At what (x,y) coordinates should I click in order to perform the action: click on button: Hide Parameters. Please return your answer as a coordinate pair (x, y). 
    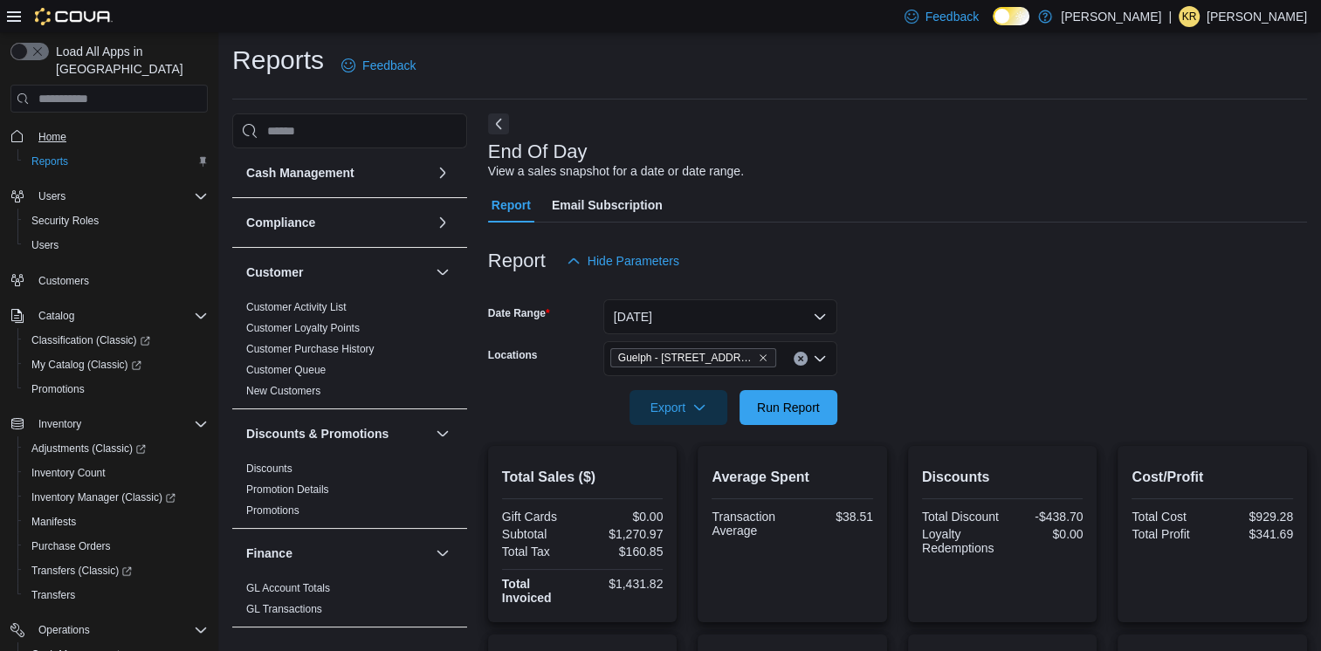
    Looking at the image, I should click on (622, 261).